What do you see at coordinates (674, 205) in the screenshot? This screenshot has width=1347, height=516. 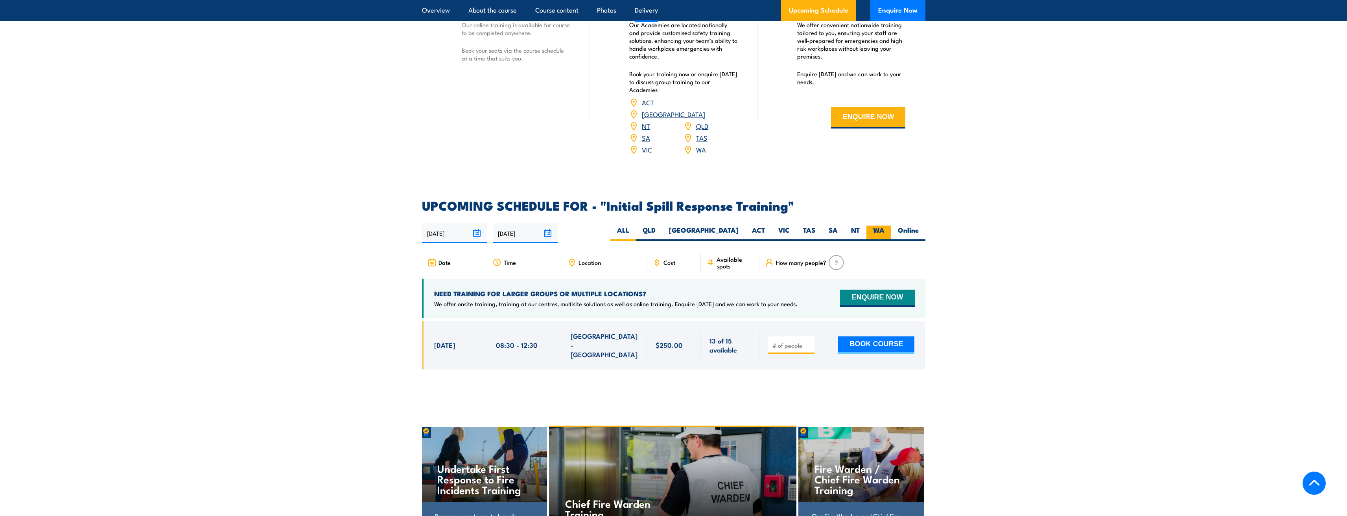 I see `h2: UPCOMING SCHEDULE FOR - "Initial Spill Response Training"` at bounding box center [674, 205].